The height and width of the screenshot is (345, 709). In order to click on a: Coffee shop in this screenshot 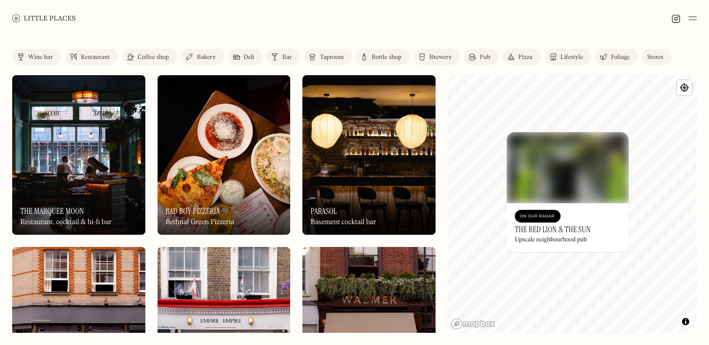, I will do `click(149, 57)`.